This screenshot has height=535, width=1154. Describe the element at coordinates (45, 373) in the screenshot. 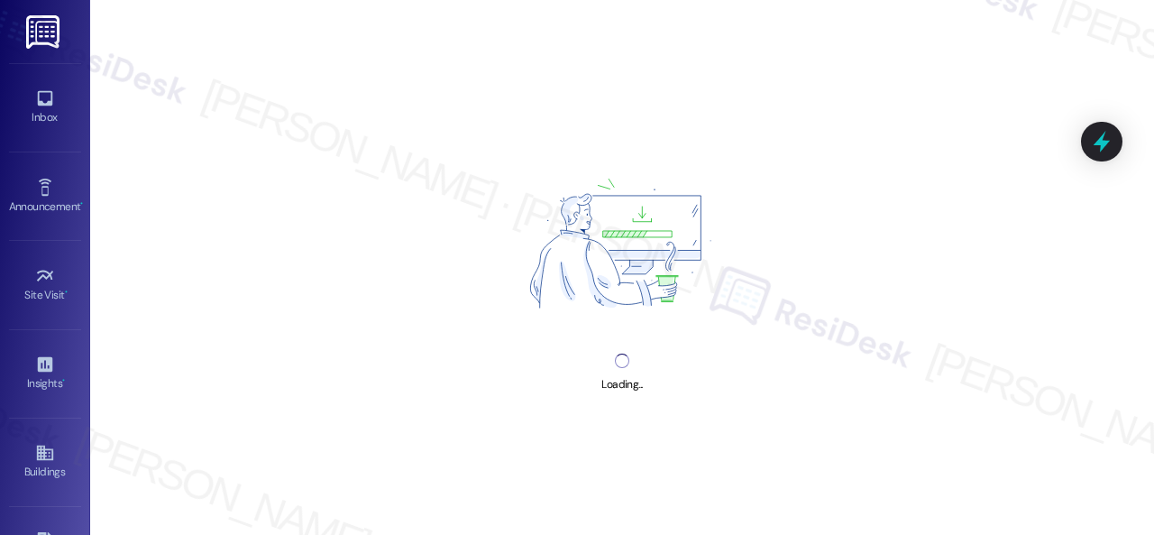

I see `a: Insights •` at that location.